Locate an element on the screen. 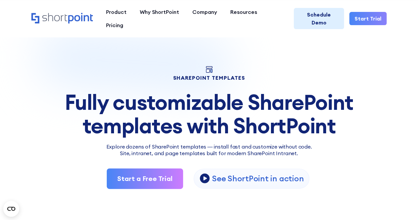 The height and width of the screenshot is (220, 418). a: Pricing is located at coordinates (115, 25).